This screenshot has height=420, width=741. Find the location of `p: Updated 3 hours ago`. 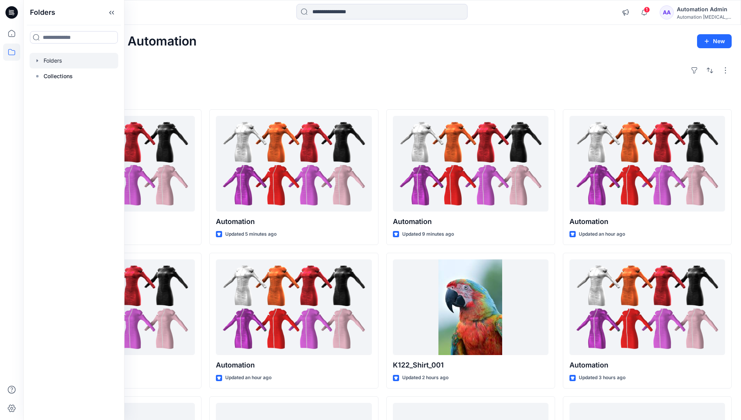

p: Updated 3 hours ago is located at coordinates (602, 378).